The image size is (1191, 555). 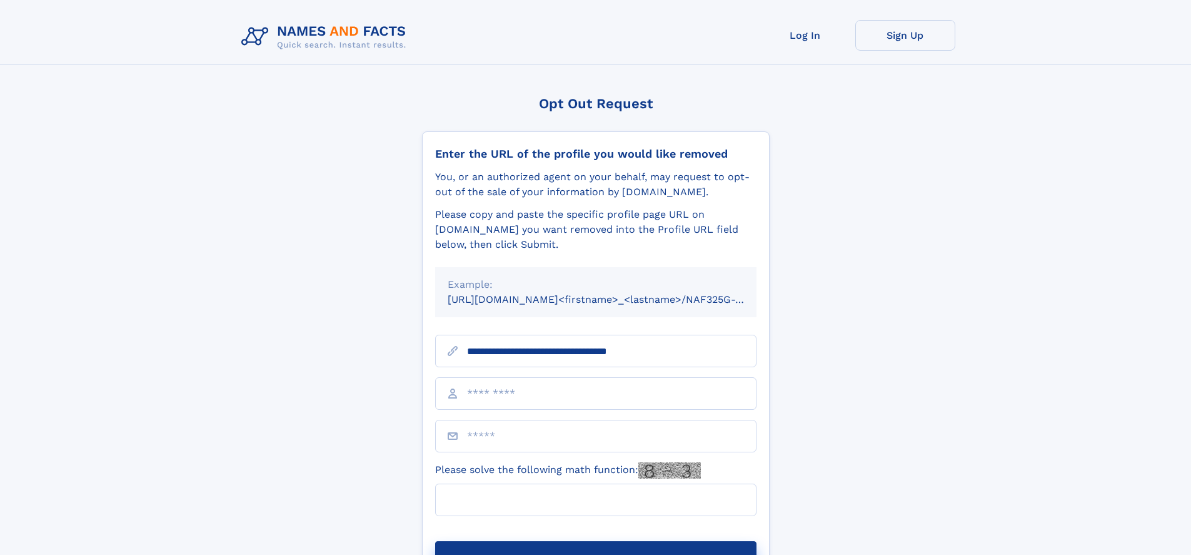 What do you see at coordinates (568, 470) in the screenshot?
I see `label: Please solve the following math function:` at bounding box center [568, 470].